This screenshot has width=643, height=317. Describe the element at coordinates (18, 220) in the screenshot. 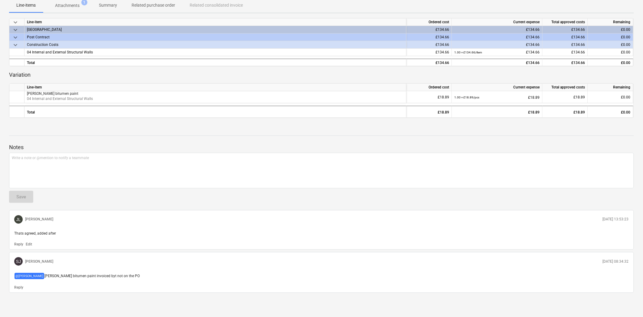

I see `span: JL` at that location.